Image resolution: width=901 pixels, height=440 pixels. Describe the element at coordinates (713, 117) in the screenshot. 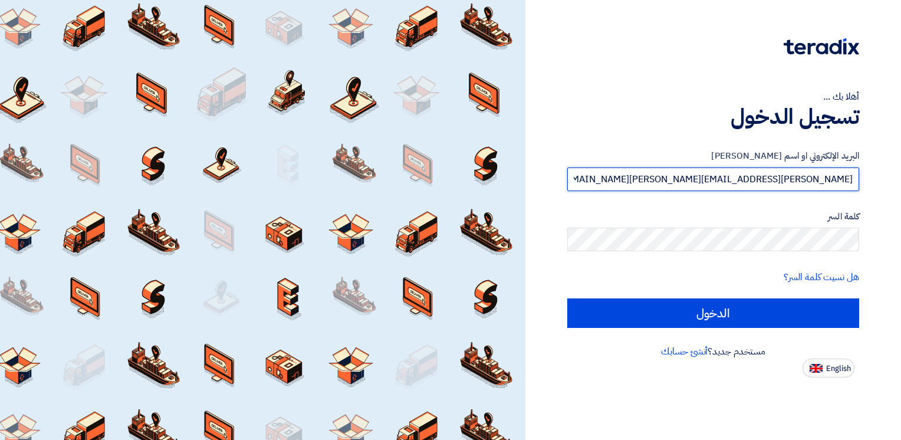

I see `h1: تسجيل الدخول` at that location.